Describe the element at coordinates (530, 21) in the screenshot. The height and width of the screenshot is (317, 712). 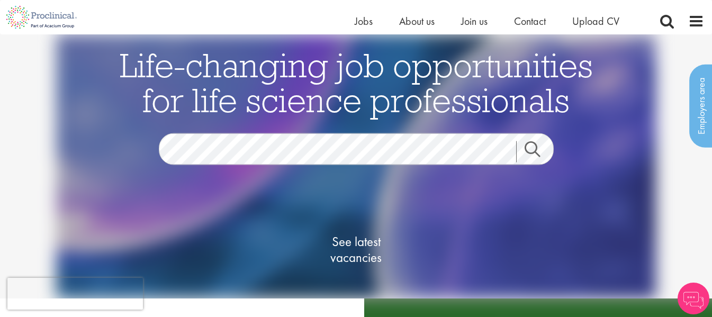
I see `a: Contact` at that location.